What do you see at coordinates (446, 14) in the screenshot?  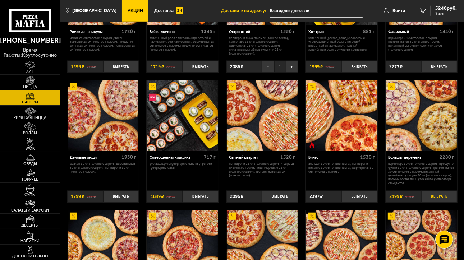 I see `span: 7 шт.` at bounding box center [446, 14].